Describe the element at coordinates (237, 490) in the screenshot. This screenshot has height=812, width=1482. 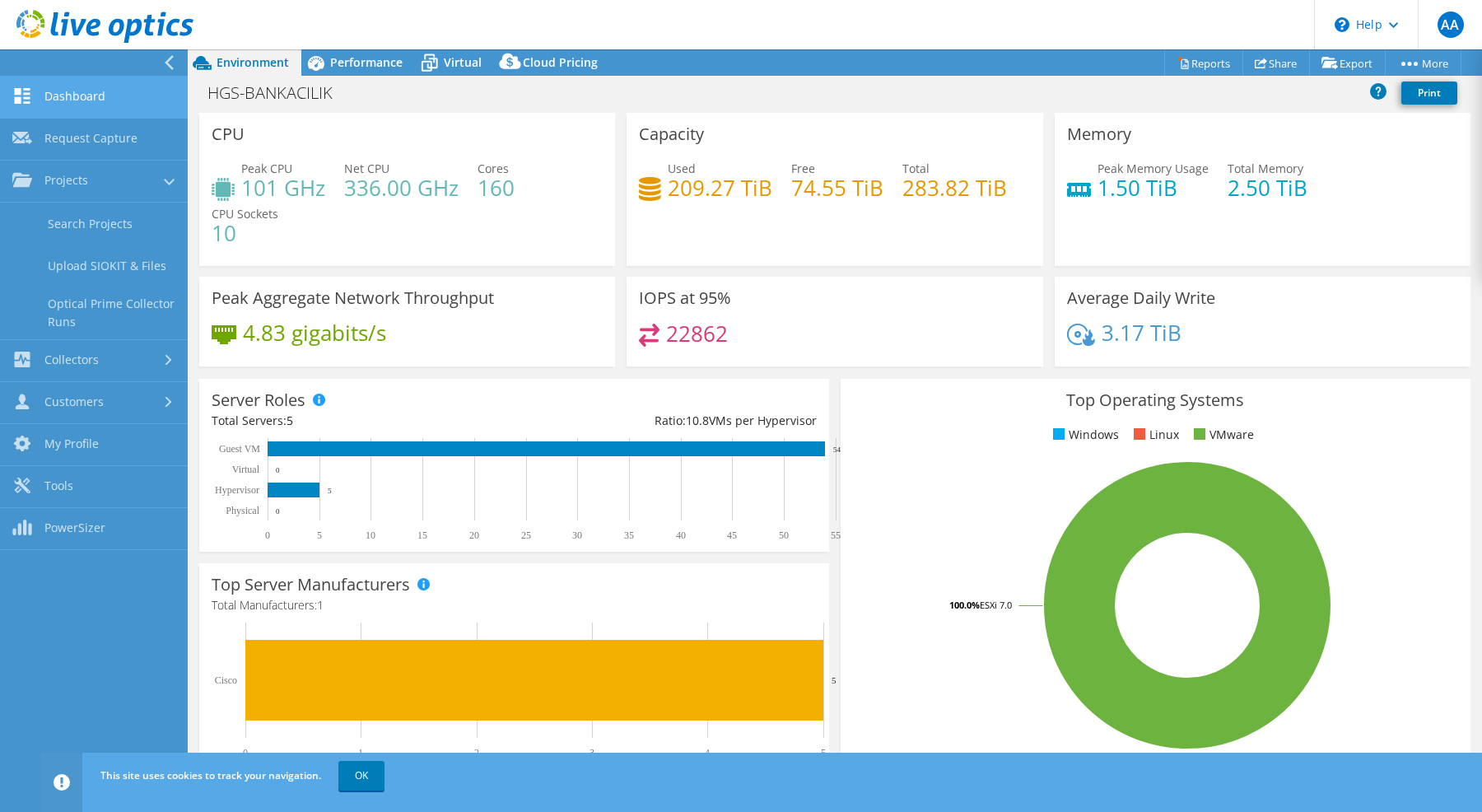
I see `text: Hypervisor` at that location.